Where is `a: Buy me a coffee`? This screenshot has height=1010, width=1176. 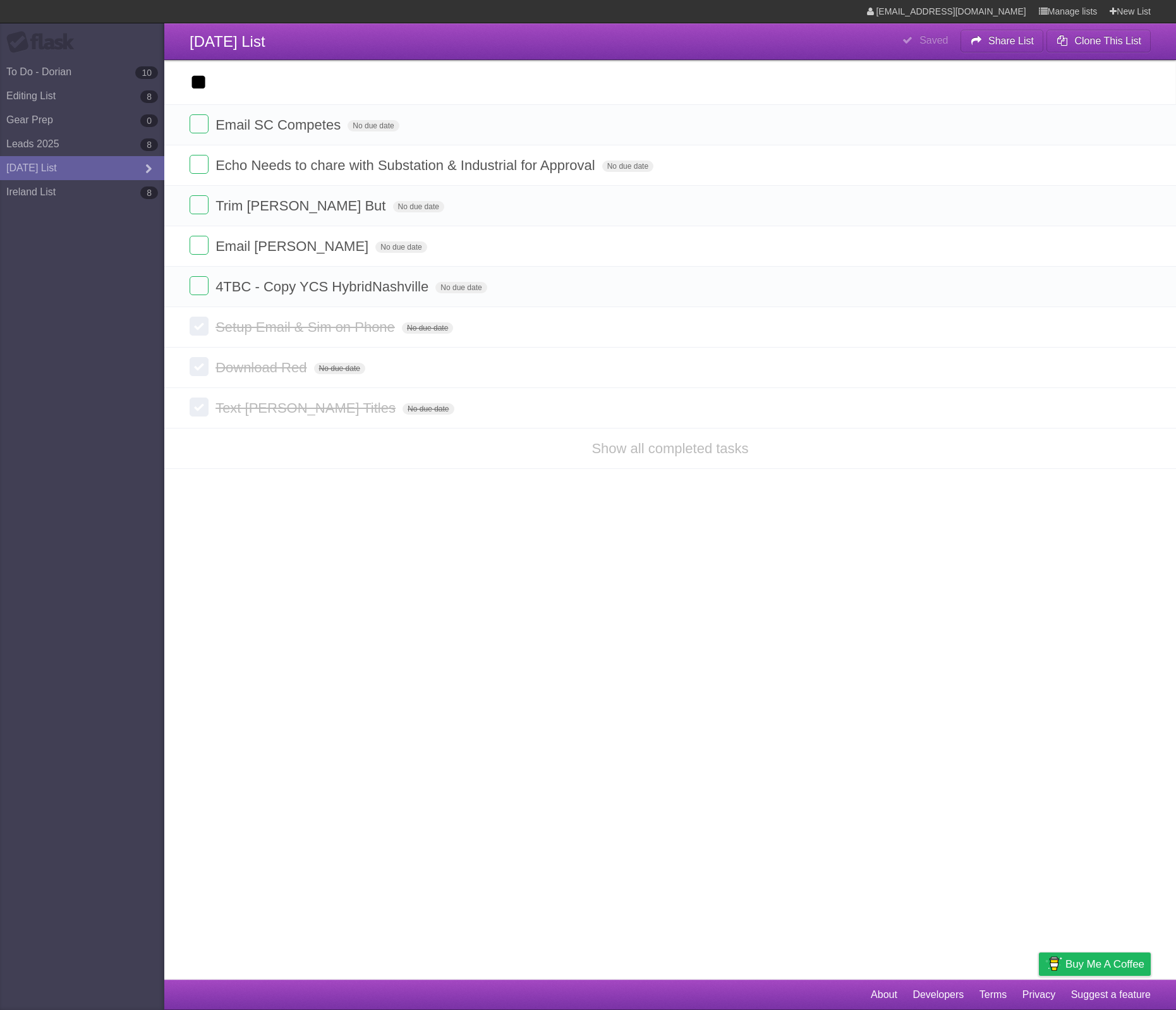
a: Buy me a coffee is located at coordinates (1095, 964).